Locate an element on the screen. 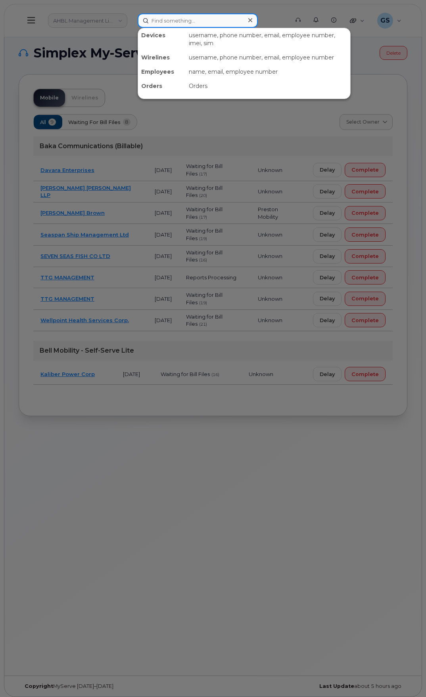  div: Devices is located at coordinates (162, 39).